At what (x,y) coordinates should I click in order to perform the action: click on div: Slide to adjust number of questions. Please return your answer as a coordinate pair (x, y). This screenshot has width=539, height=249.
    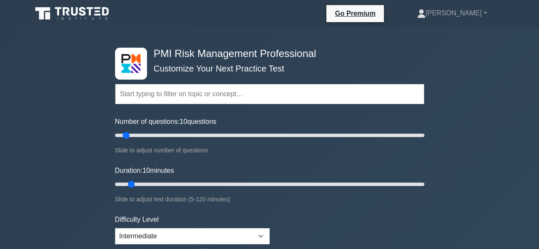
    Looking at the image, I should click on (270, 150).